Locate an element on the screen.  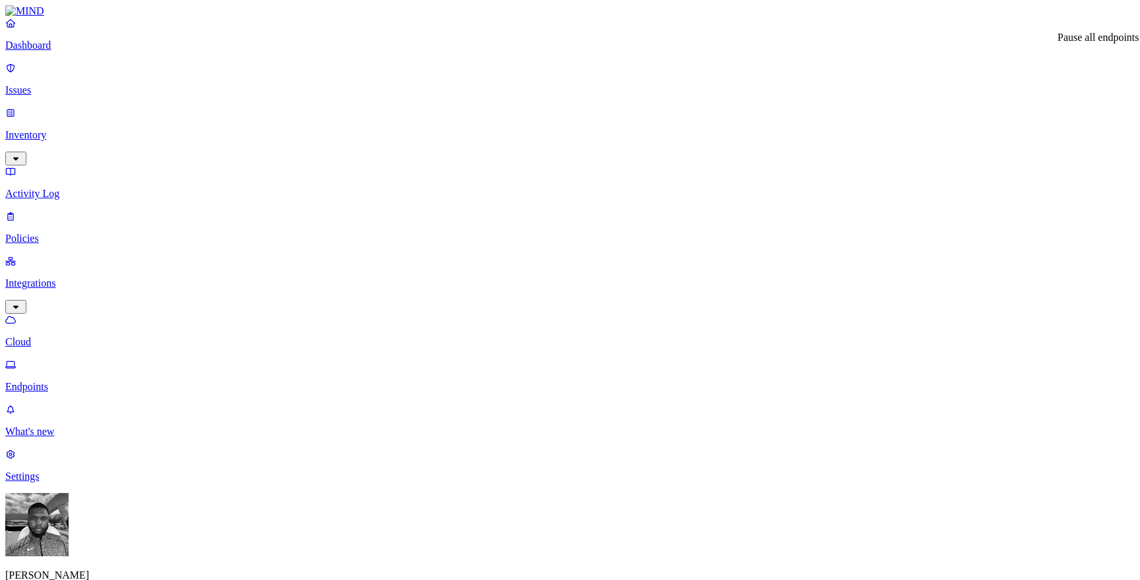
p: Policies is located at coordinates (570, 239).